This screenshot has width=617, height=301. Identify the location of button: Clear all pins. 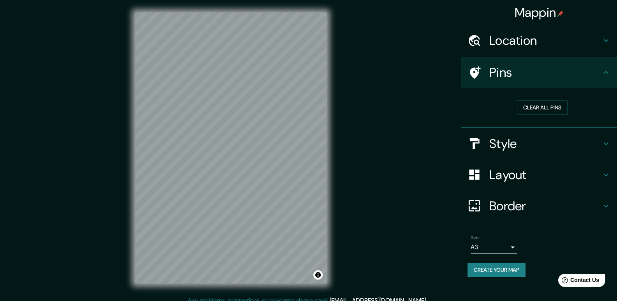
(542, 107).